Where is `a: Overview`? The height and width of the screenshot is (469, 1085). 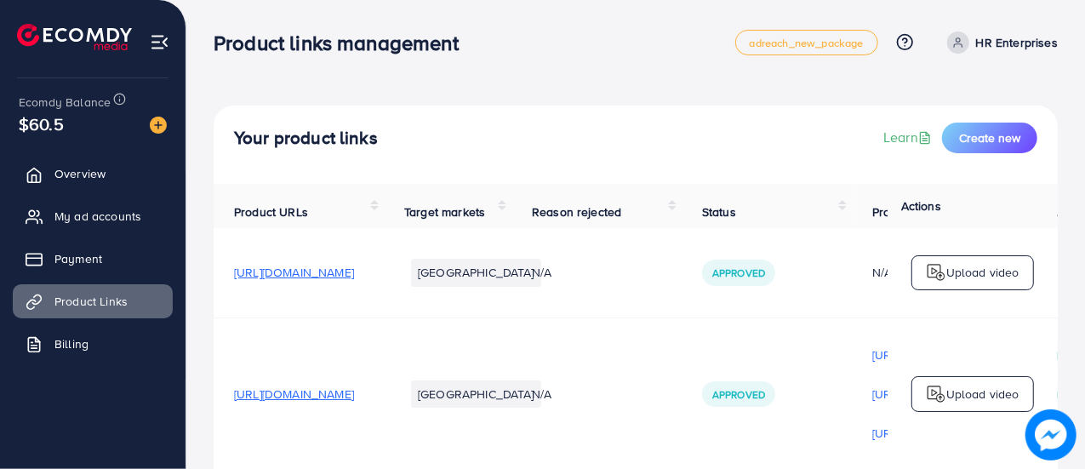
a: Overview is located at coordinates (93, 174).